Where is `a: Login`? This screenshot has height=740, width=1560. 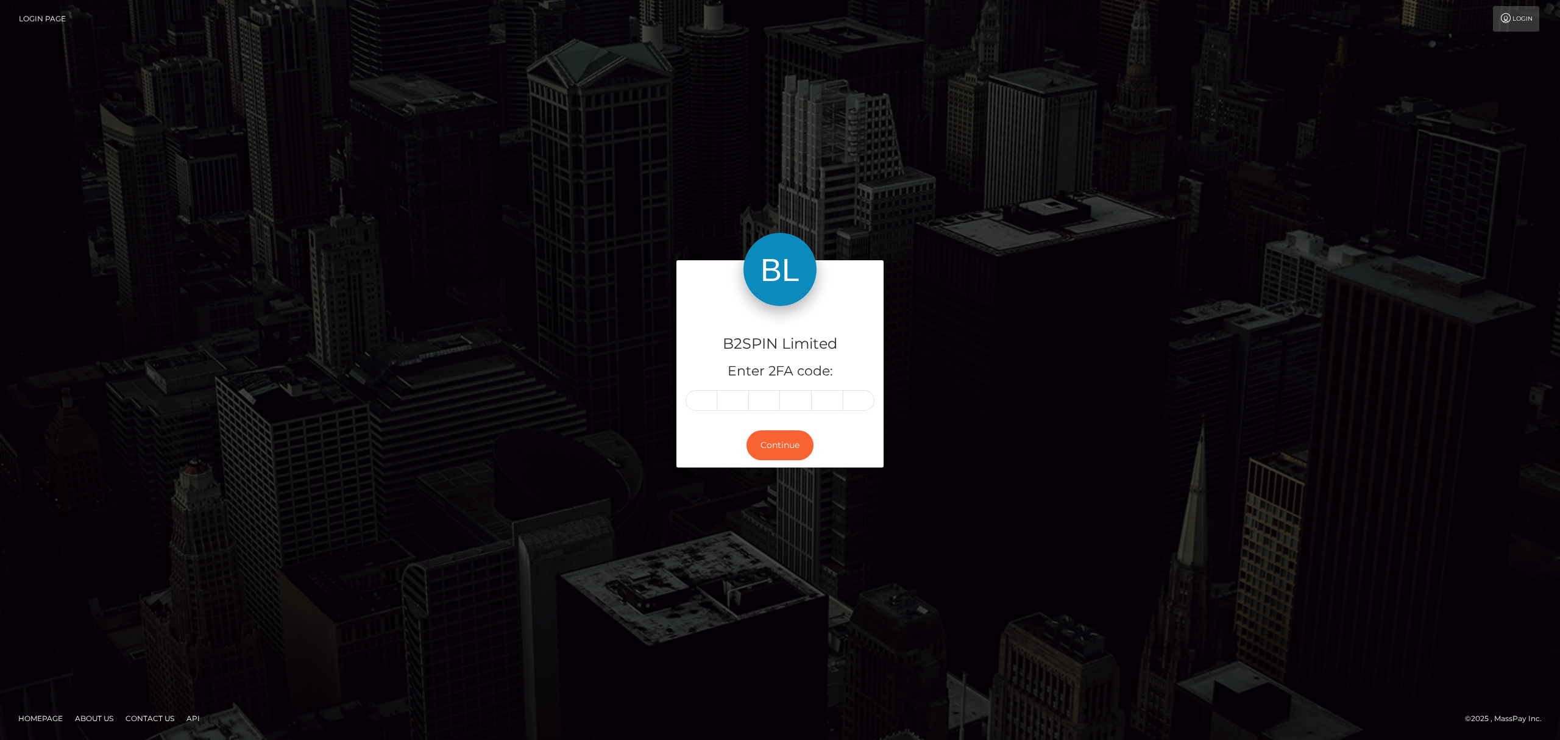
a: Login is located at coordinates (1517, 19).